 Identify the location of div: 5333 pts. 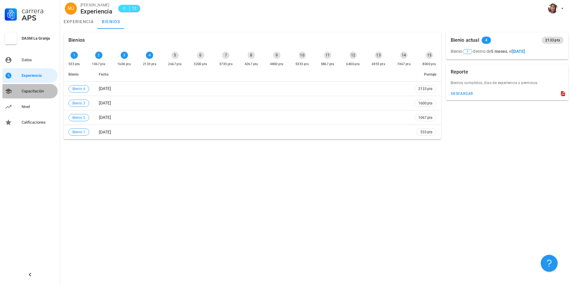
(302, 64).